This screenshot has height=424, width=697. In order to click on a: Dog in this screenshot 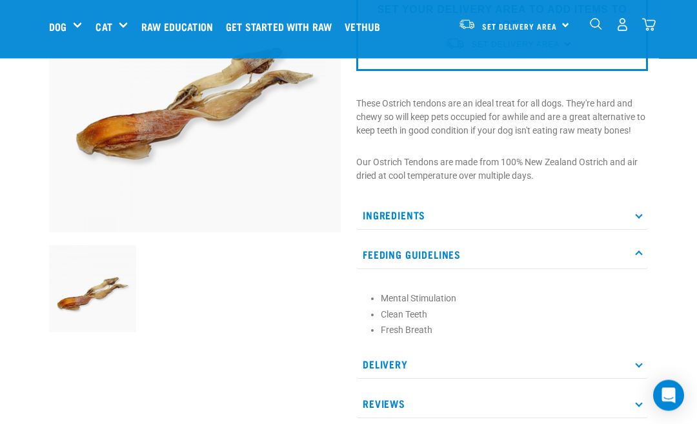, I will do `click(57, 26)`.